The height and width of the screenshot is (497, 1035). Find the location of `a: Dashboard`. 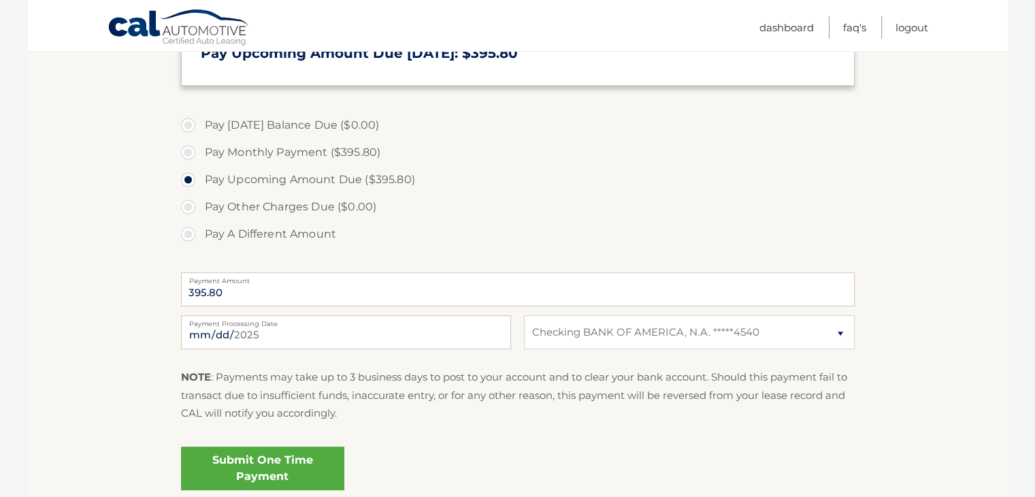

a: Dashboard is located at coordinates (786, 27).